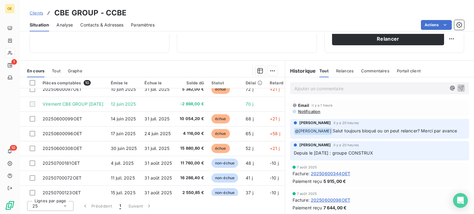  Describe the element at coordinates (335, 208) in the screenshot. I see `span: 7 644,00 €` at that location.